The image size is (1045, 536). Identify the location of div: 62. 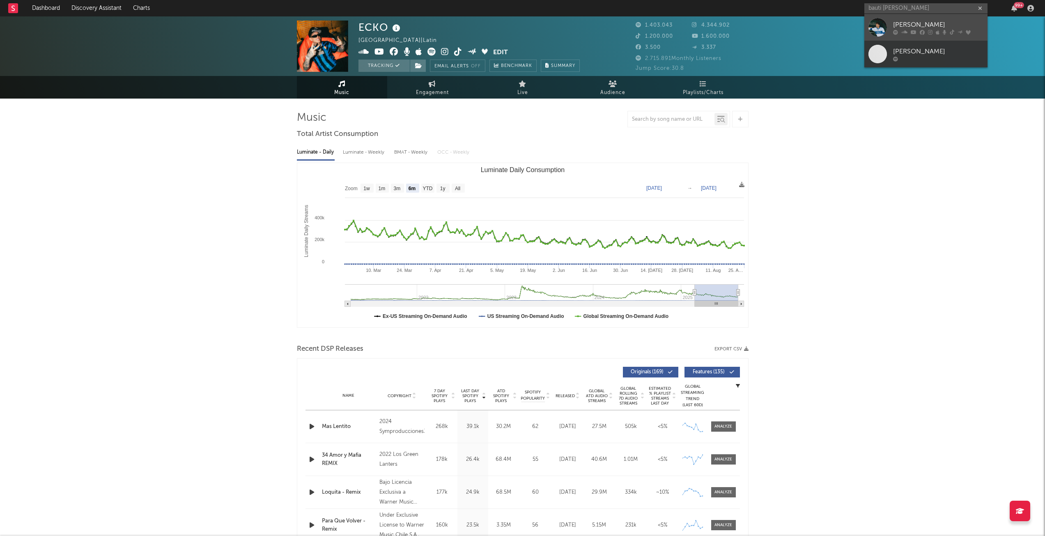
(535, 427).